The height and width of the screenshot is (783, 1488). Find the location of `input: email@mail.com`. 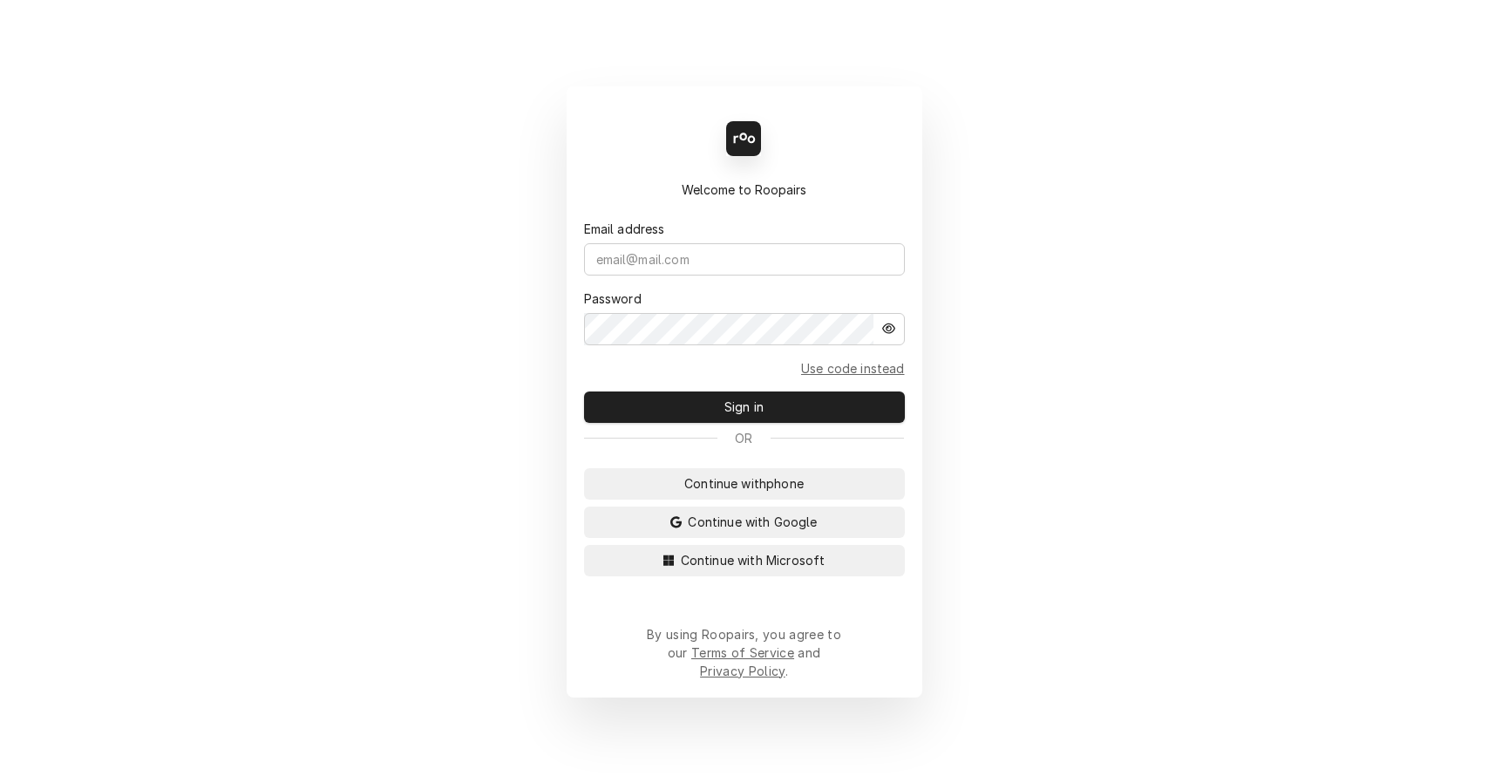

input: email@mail.com is located at coordinates (744, 259).